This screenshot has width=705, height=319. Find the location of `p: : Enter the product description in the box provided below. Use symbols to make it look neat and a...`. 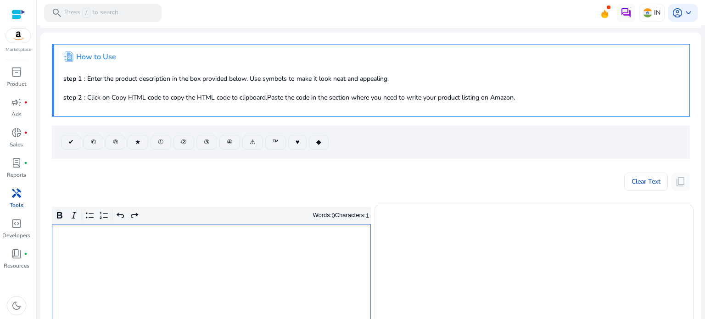

p: : Enter the product description in the box provided below. Use symbols to make it look neat and a... is located at coordinates (372, 79).